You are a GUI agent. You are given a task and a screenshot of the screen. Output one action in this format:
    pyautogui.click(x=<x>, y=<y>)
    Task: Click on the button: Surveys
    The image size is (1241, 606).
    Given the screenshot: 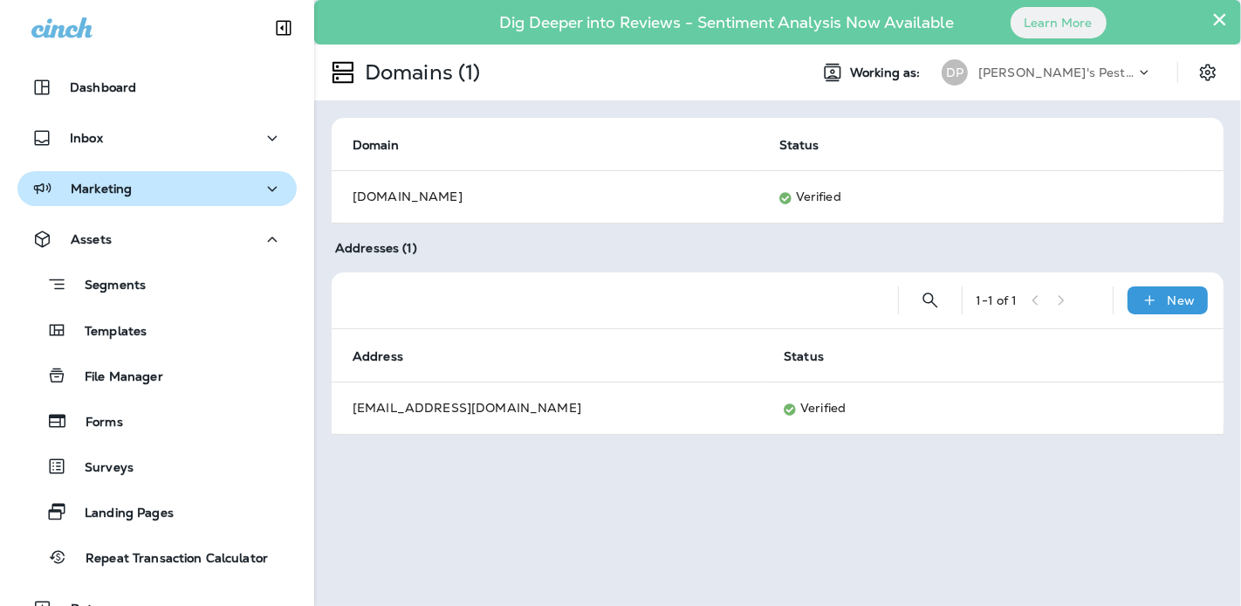 What is the action you would take?
    pyautogui.click(x=157, y=466)
    